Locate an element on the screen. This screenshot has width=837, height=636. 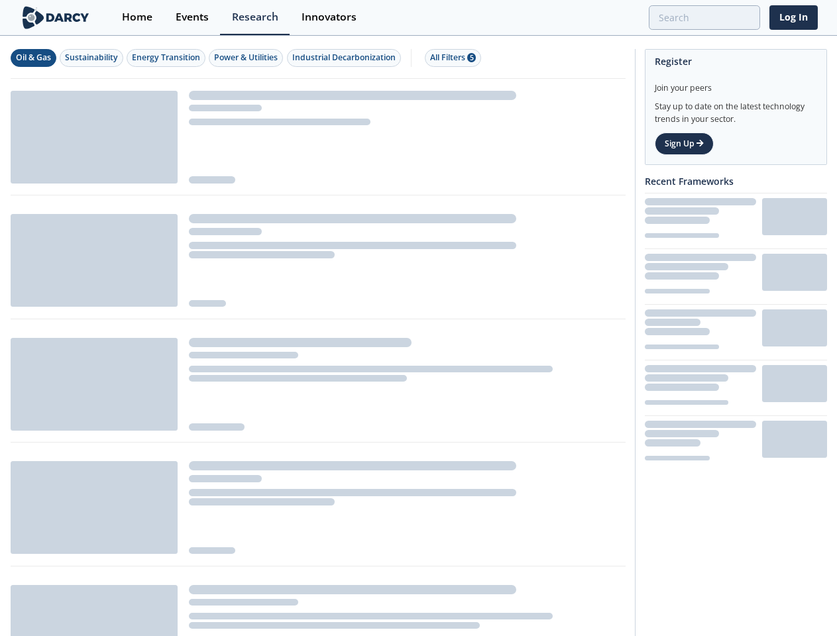
div: Research is located at coordinates (255, 17).